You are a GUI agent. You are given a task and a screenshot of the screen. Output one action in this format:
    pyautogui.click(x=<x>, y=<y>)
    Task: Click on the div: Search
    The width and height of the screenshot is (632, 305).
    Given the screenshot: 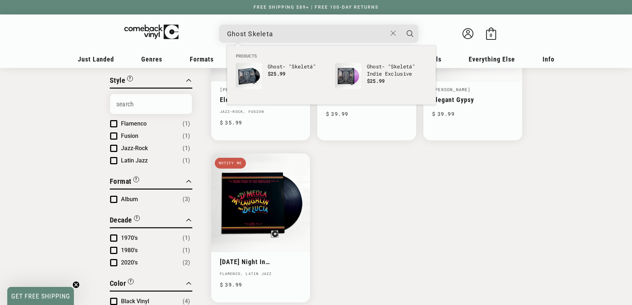 What is the action you would take?
    pyautogui.click(x=319, y=34)
    